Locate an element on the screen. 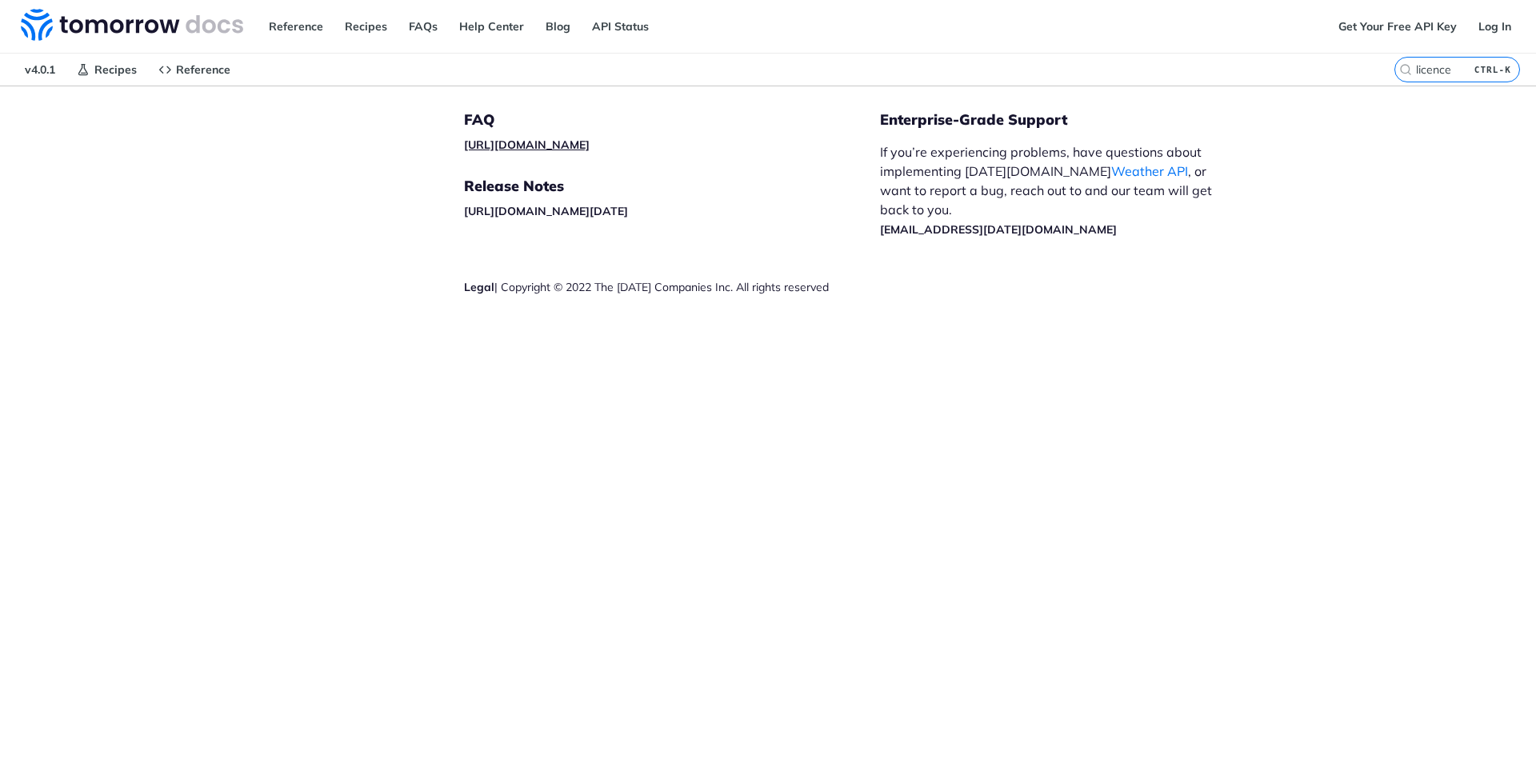  a: Get Your Free API Key is located at coordinates (1397, 26).